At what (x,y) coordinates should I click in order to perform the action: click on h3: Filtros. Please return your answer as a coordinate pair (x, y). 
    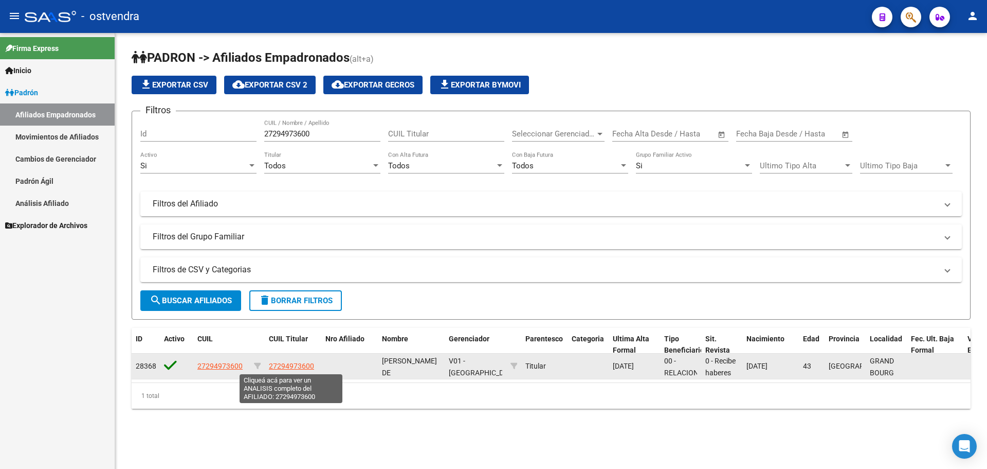
    Looking at the image, I should click on (158, 110).